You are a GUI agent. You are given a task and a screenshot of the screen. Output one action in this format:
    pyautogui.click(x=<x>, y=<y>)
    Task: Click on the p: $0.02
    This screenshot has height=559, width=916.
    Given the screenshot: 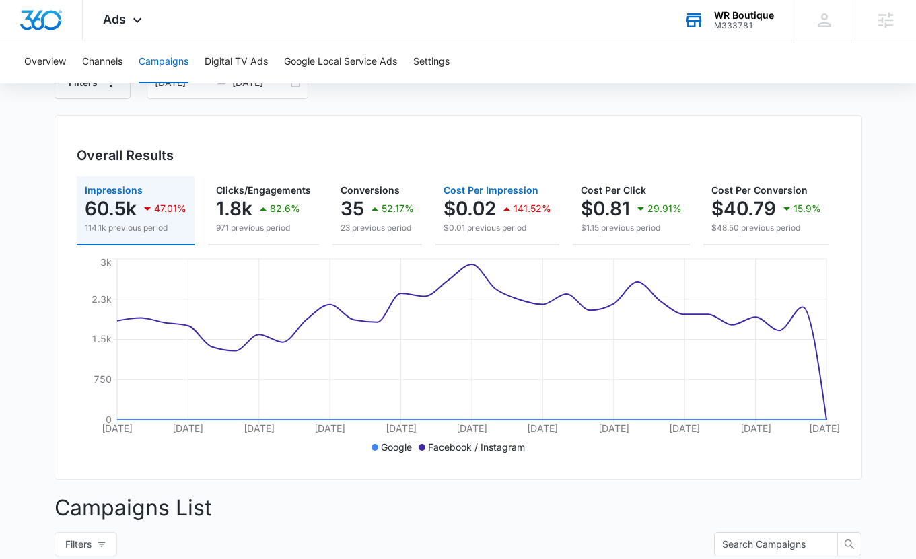 What is the action you would take?
    pyautogui.click(x=470, y=209)
    